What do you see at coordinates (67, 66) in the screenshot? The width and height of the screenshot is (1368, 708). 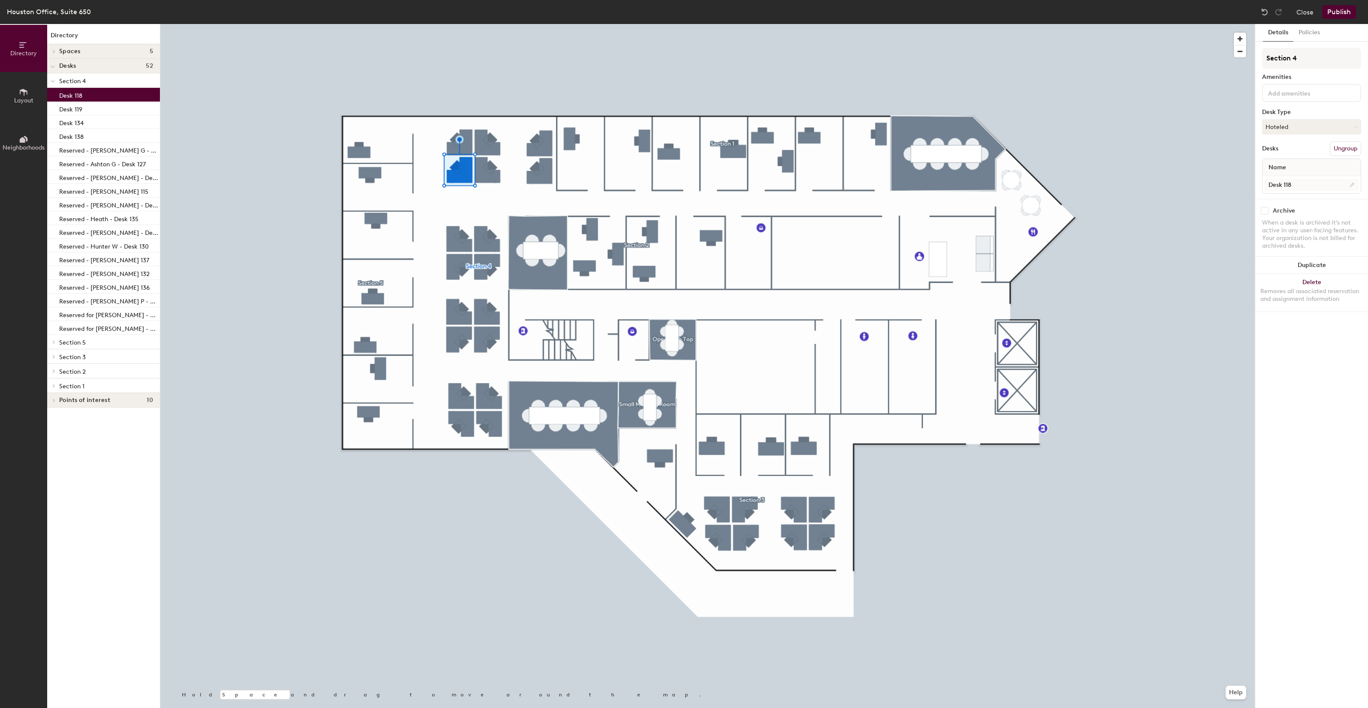 I see `span: Desks` at bounding box center [67, 66].